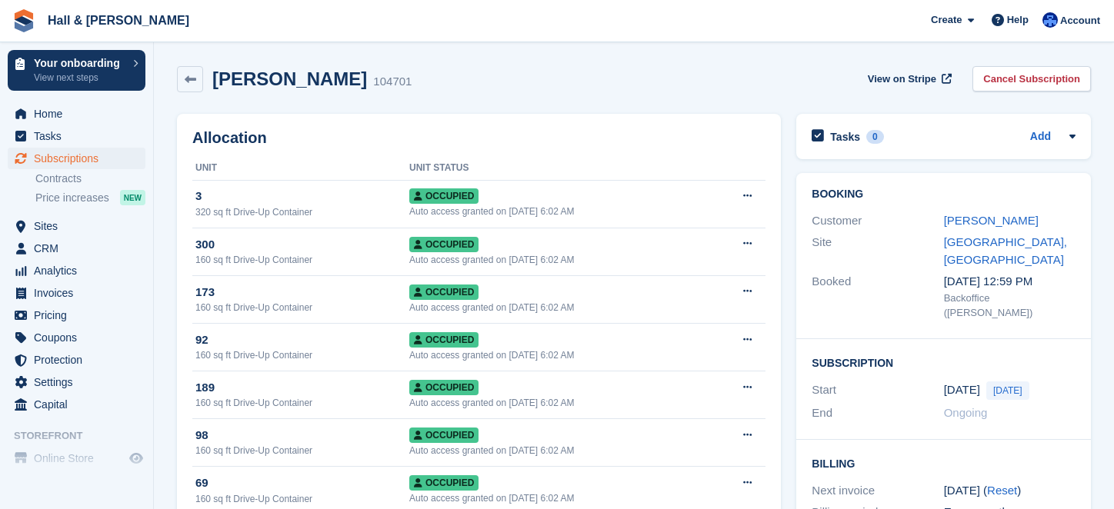 The width and height of the screenshot is (1114, 509). I want to click on span: Price increases, so click(72, 198).